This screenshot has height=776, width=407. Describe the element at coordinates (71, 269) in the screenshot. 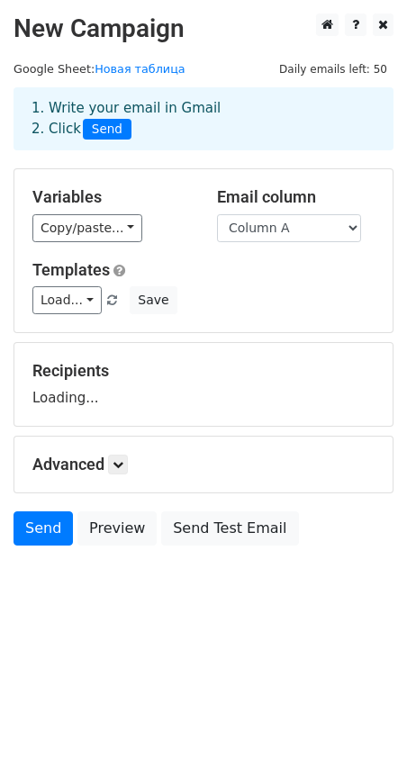

I see `a: Templates` at that location.